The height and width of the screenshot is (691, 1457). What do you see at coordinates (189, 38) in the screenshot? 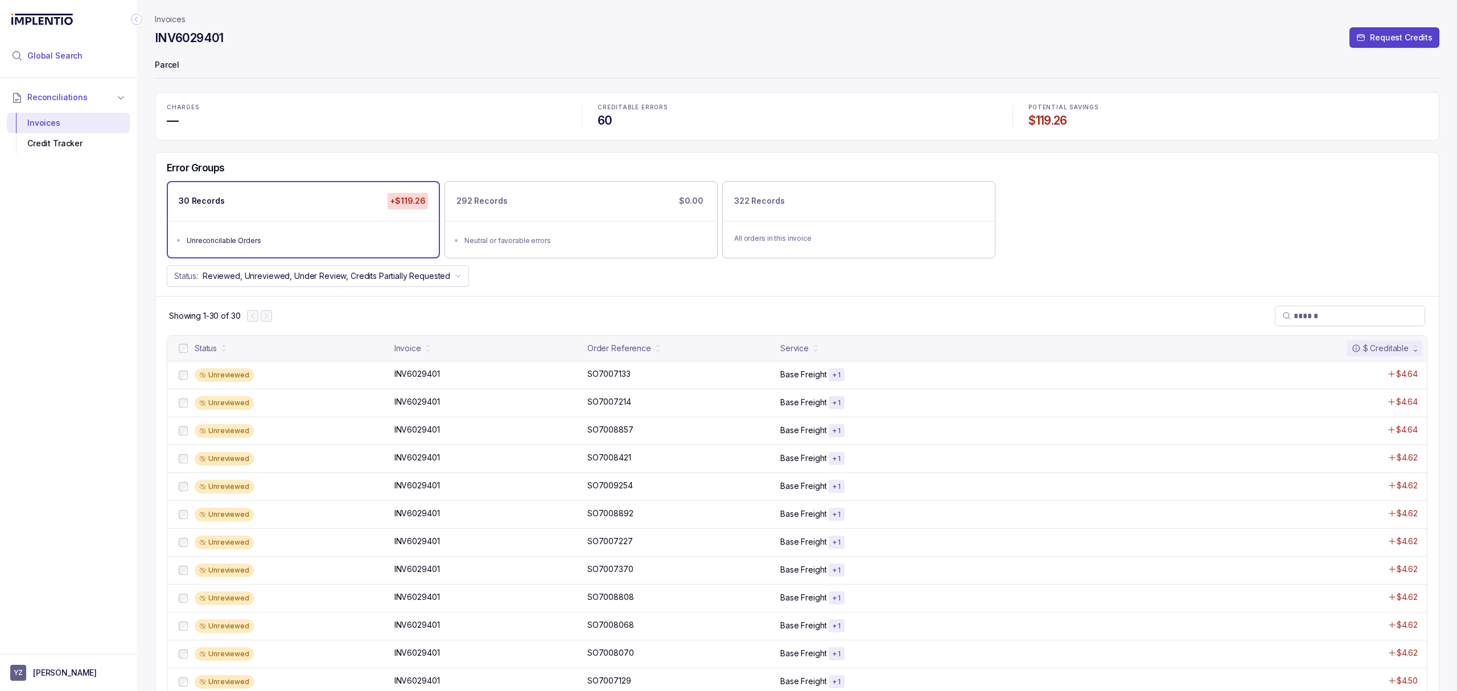
I see `h4: INV6029401` at bounding box center [189, 38].